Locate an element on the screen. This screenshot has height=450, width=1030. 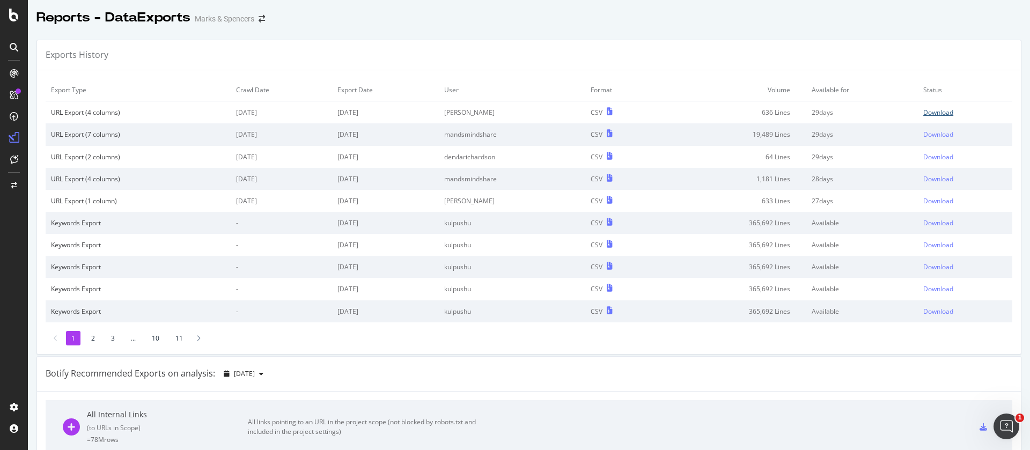
td: User is located at coordinates (512, 90).